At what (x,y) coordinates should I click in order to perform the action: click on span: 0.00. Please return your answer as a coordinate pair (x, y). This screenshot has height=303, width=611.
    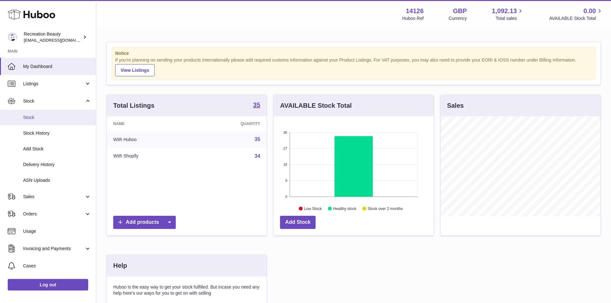
    Looking at the image, I should click on (590, 11).